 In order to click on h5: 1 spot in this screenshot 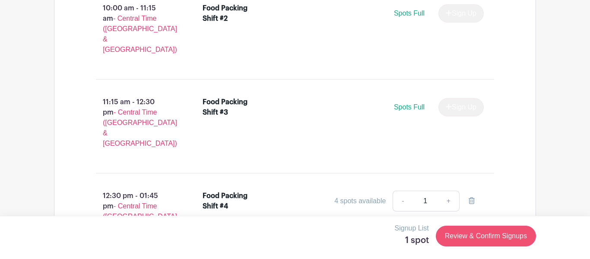, I will do `click(411, 240)`.